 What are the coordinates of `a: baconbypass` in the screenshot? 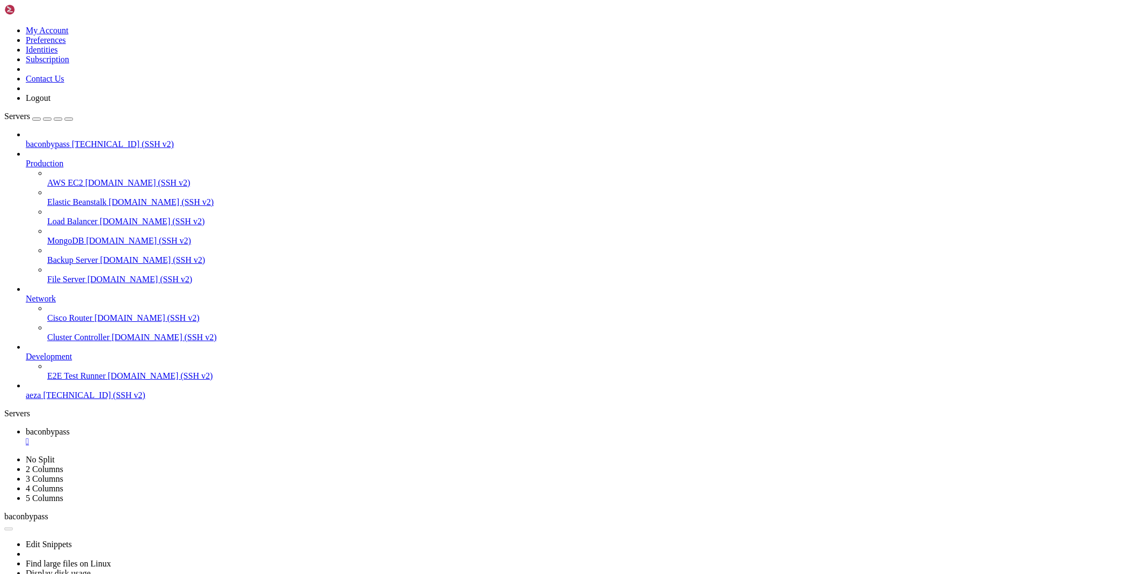 It's located at (583, 437).